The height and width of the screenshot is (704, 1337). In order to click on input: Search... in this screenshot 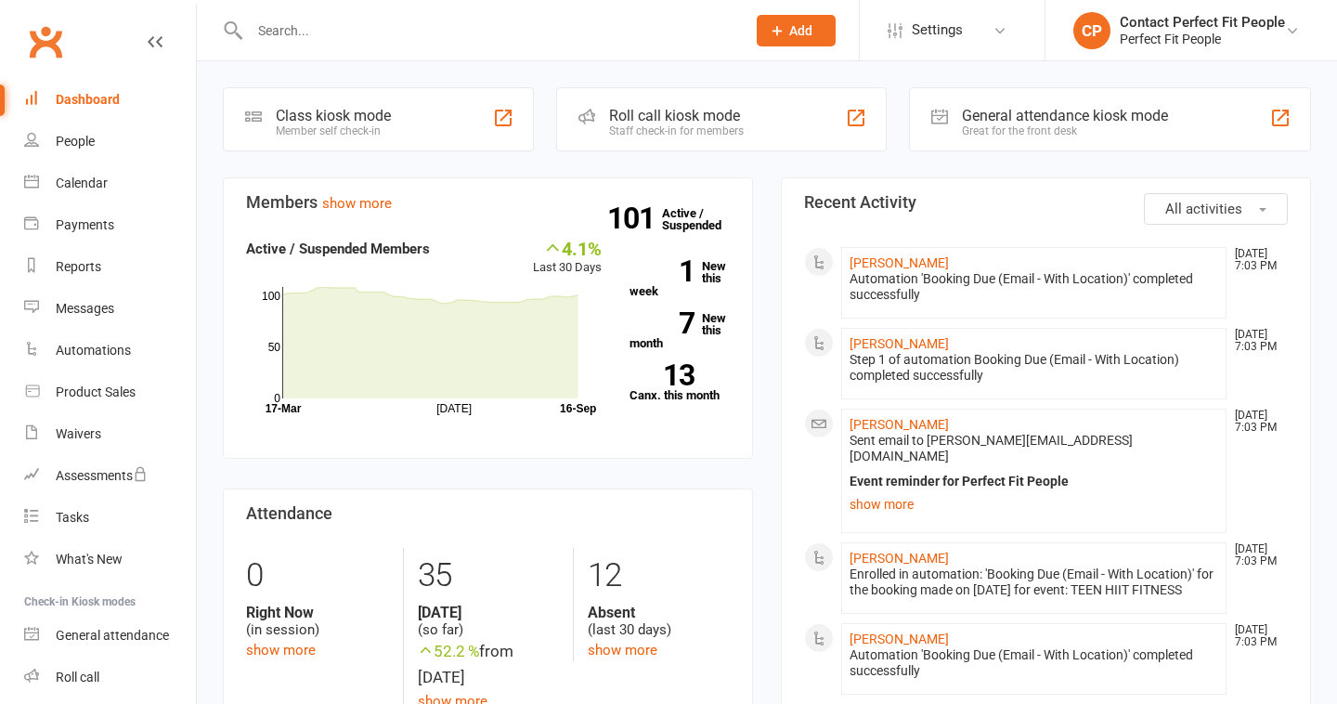, I will do `click(488, 31)`.